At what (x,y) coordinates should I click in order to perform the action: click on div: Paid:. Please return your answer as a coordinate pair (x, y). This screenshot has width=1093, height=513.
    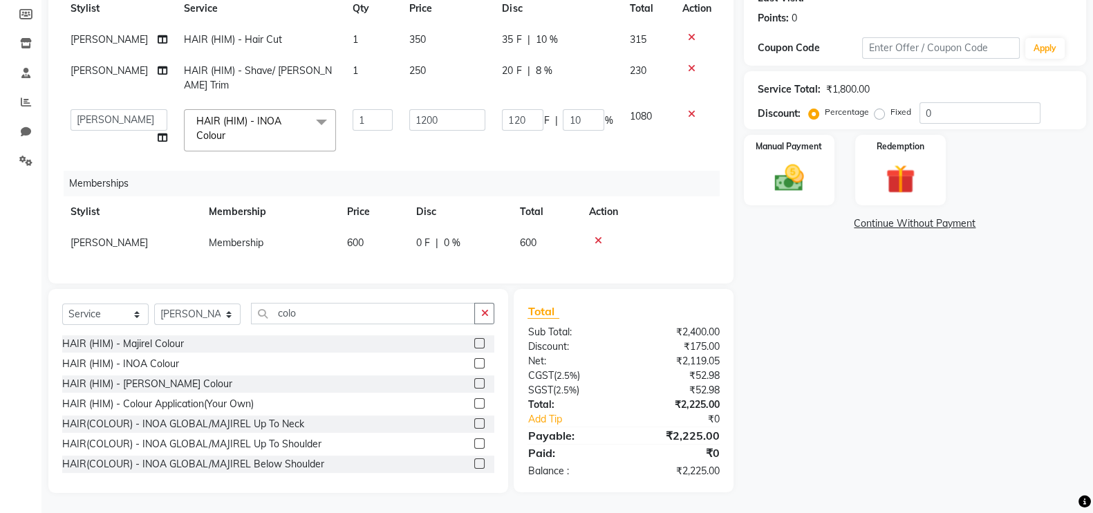
    Looking at the image, I should click on (570, 453).